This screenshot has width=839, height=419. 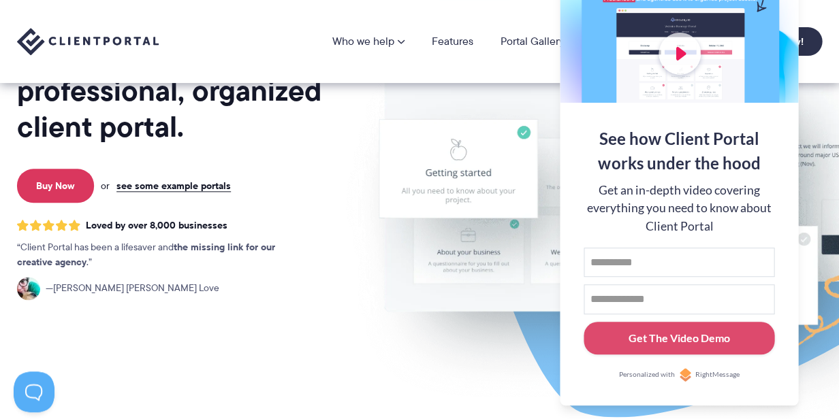 What do you see at coordinates (174, 186) in the screenshot?
I see `a: see some example portals` at bounding box center [174, 186].